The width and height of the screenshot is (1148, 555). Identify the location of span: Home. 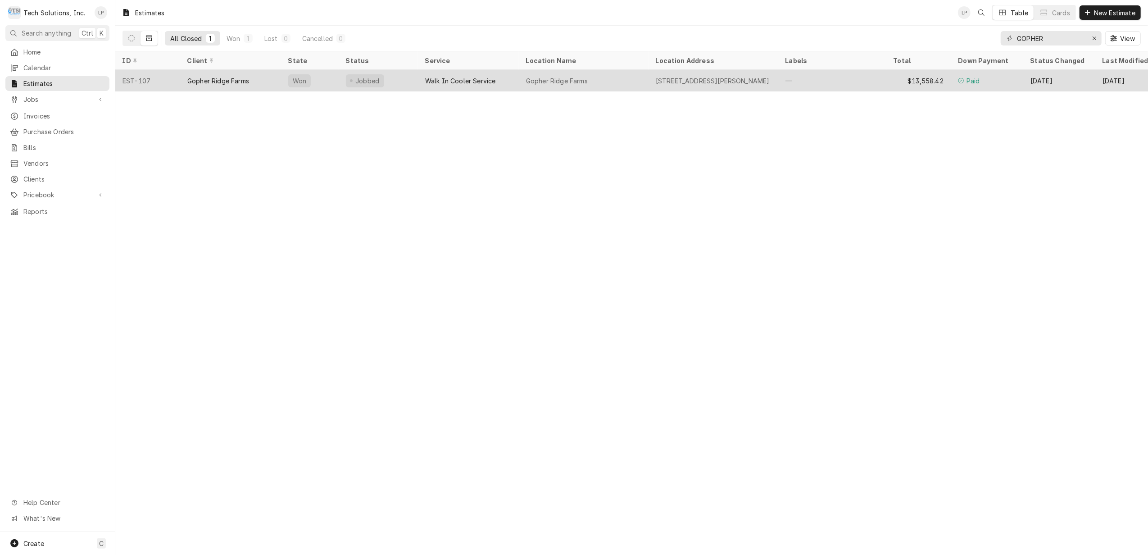
(64, 52).